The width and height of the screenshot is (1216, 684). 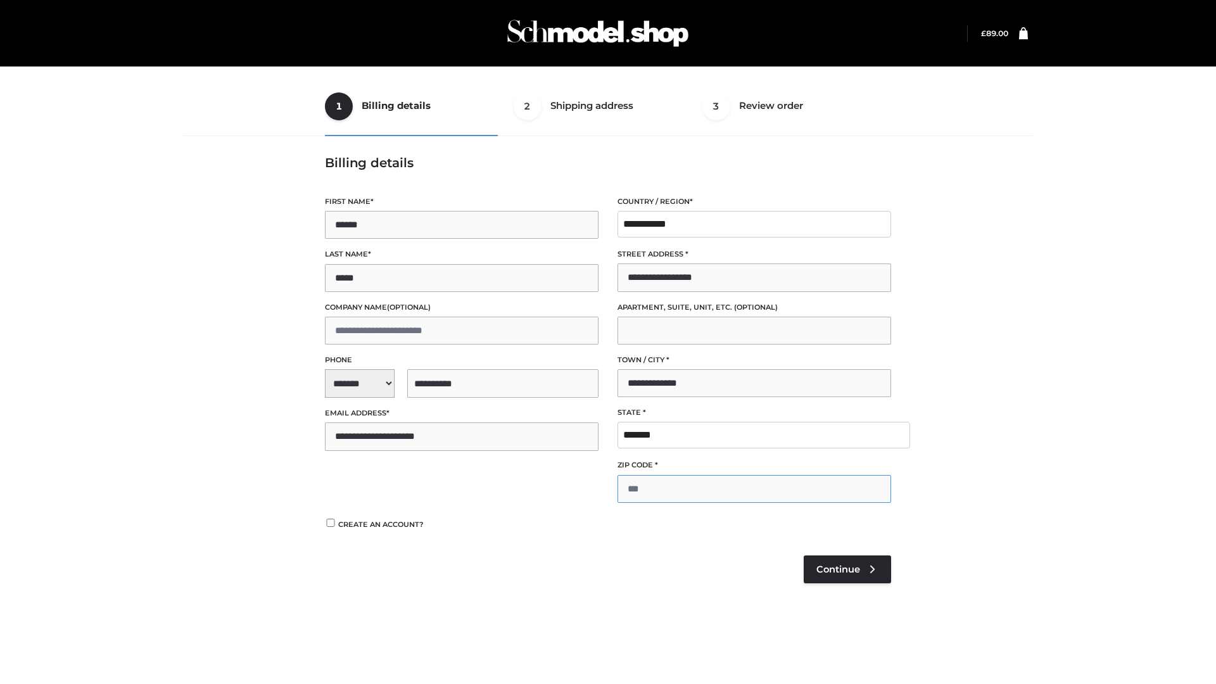 I want to click on span: Continue, so click(x=838, y=569).